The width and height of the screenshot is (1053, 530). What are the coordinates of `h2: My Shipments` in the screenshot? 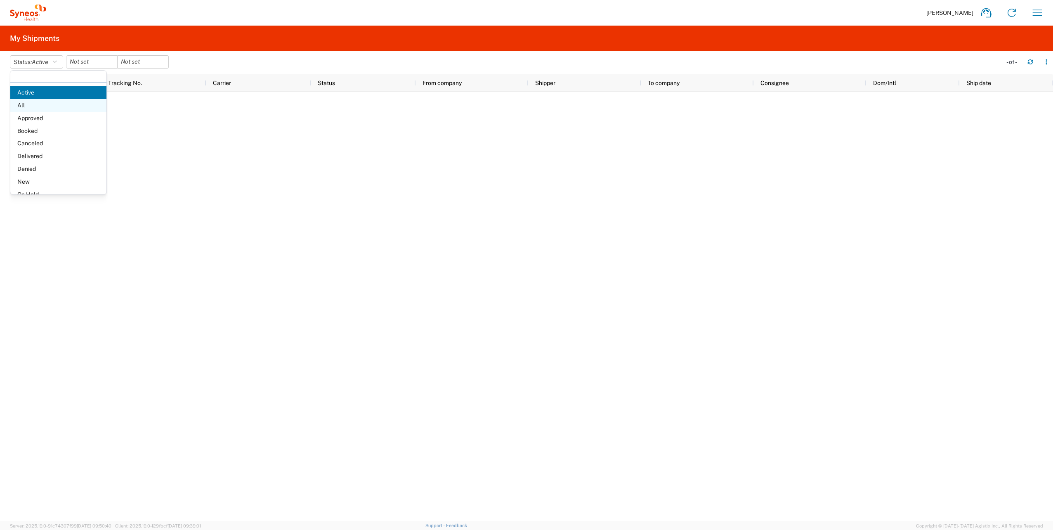 It's located at (35, 38).